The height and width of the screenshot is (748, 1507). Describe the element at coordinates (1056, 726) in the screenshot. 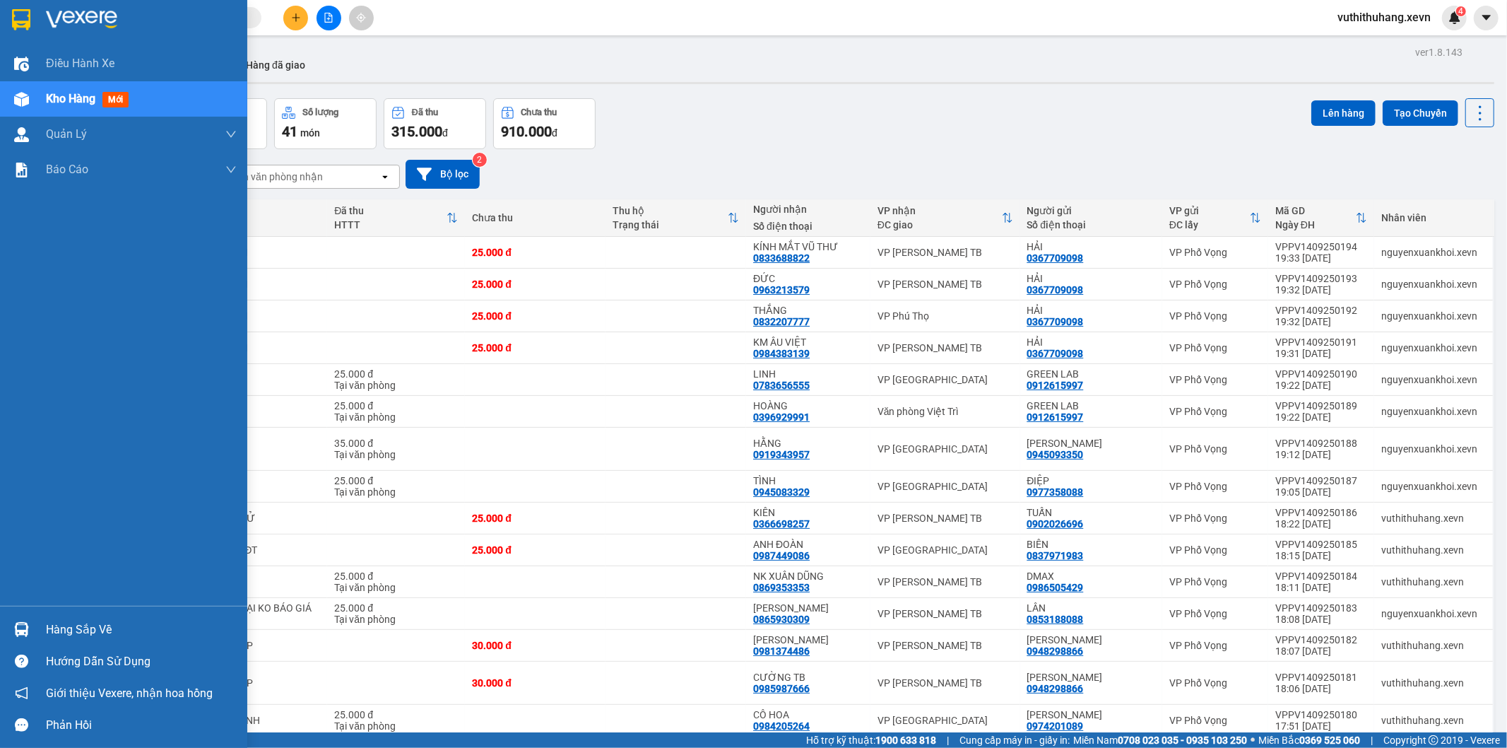

I see `div: 0974201089` at that location.